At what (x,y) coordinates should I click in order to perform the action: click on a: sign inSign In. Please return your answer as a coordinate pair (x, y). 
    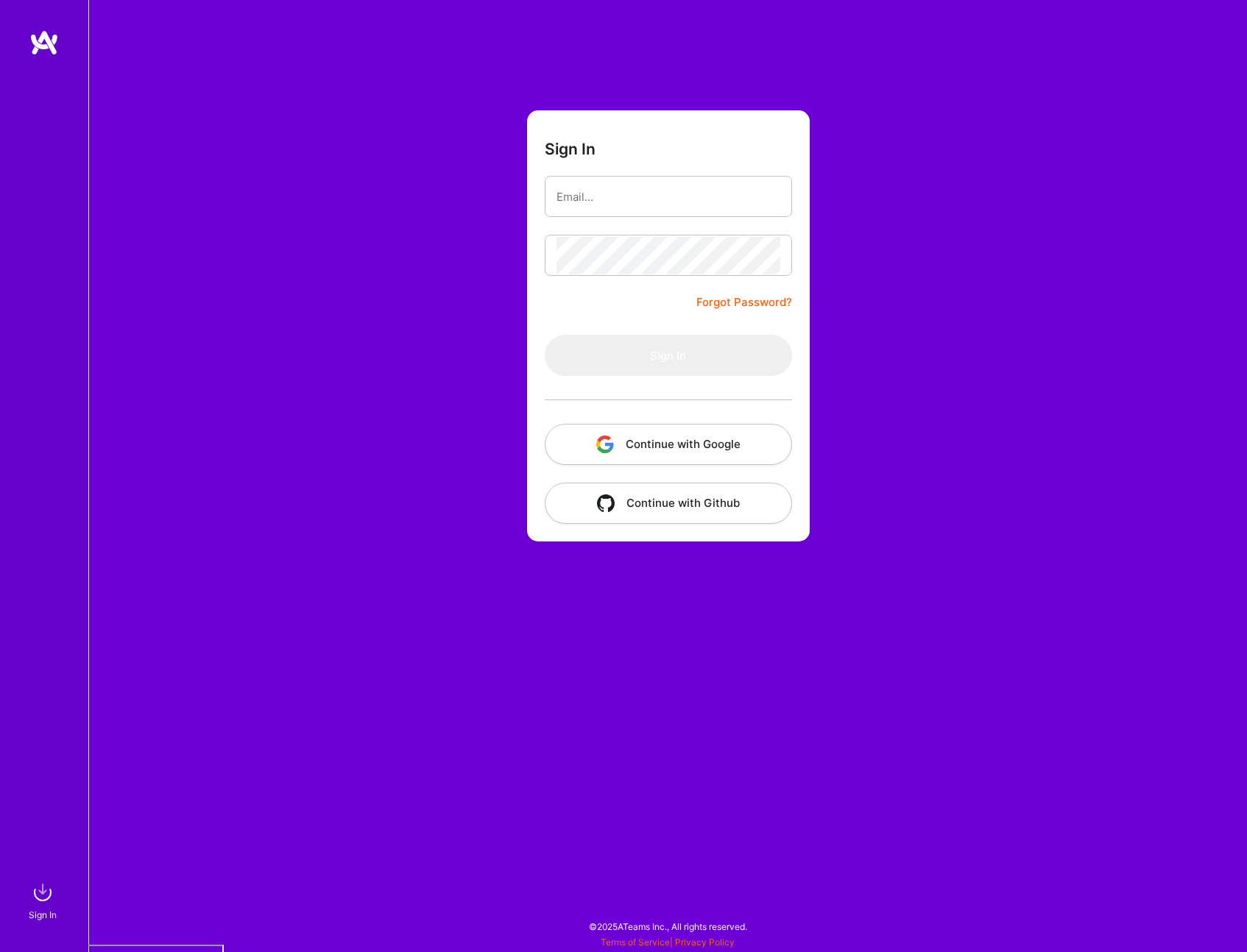
    Looking at the image, I should click on (44, 899).